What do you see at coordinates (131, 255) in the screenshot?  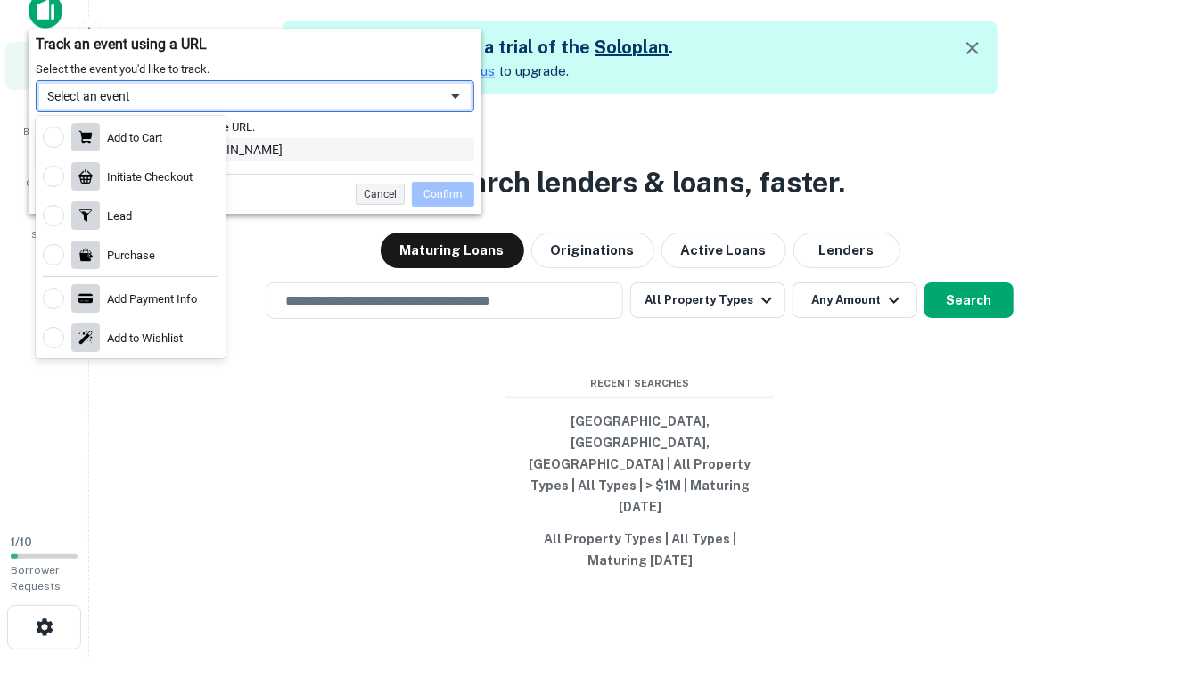 I see `div: Purchase` at bounding box center [131, 255].